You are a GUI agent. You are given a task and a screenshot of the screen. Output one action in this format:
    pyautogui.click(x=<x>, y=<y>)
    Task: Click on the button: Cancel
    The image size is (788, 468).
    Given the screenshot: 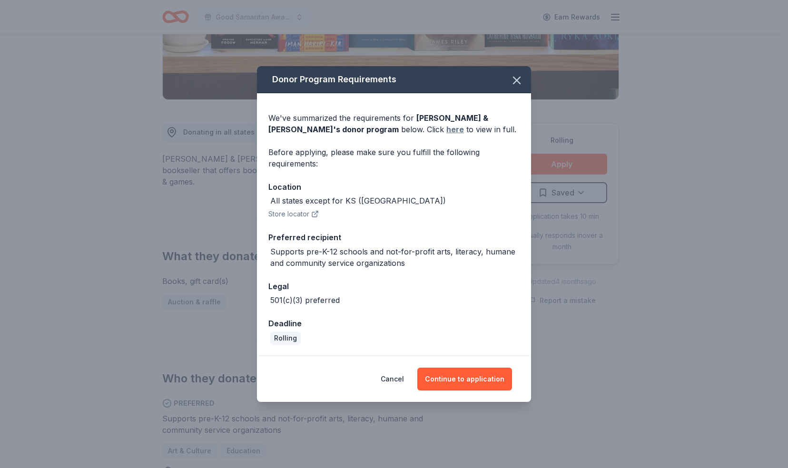 What is the action you would take?
    pyautogui.click(x=392, y=379)
    